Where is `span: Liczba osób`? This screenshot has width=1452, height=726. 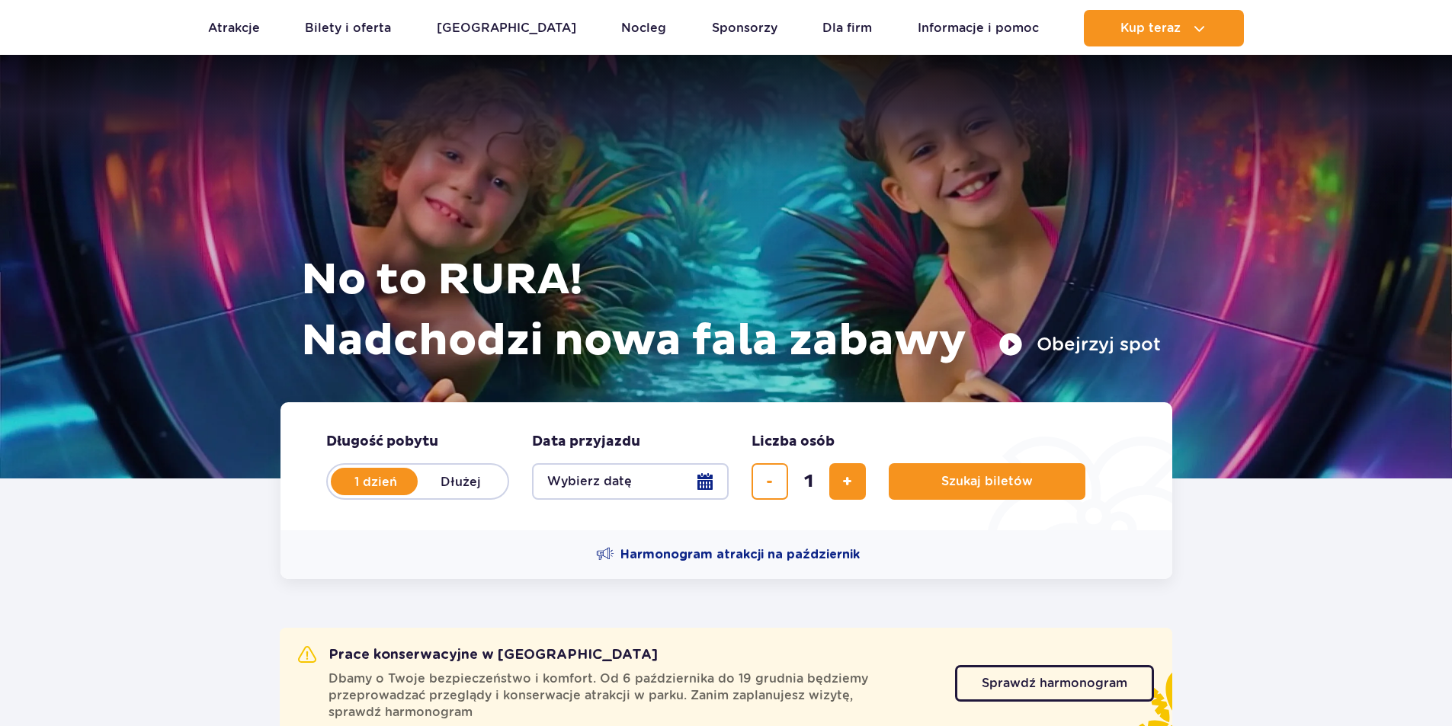 span: Liczba osób is located at coordinates (793, 442).